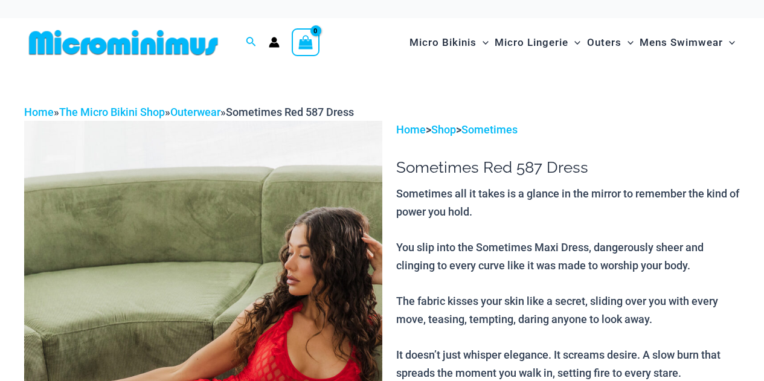 Image resolution: width=764 pixels, height=381 pixels. I want to click on span: Mens Swimwear, so click(682, 42).